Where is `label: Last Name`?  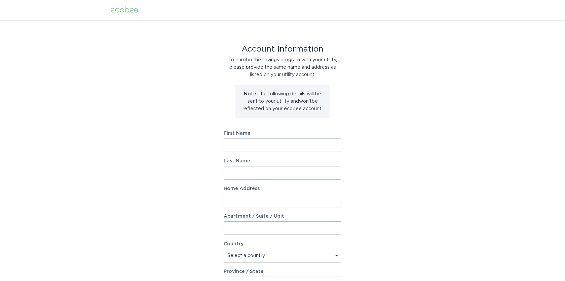 label: Last Name is located at coordinates (283, 161).